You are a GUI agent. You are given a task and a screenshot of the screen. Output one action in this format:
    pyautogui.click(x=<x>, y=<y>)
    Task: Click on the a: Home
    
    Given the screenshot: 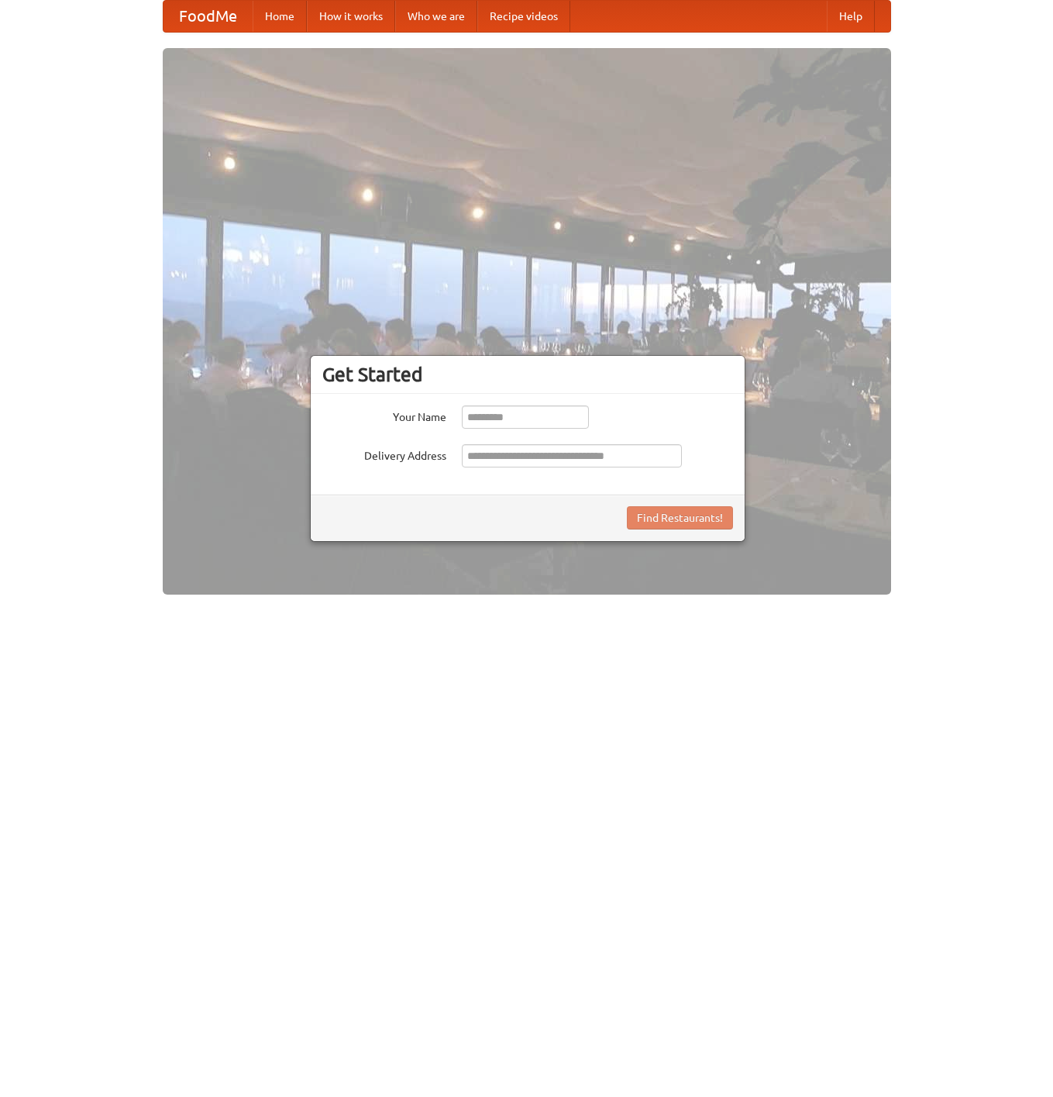 What is the action you would take?
    pyautogui.click(x=280, y=16)
    